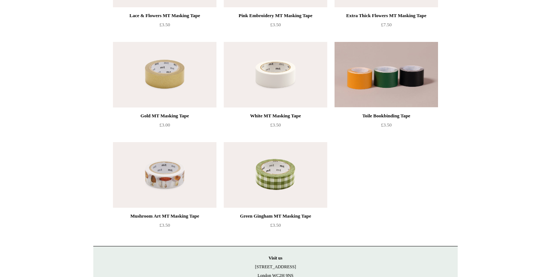 The width and height of the screenshot is (551, 277). Describe the element at coordinates (165, 16) in the screenshot. I see `div: Lace & Flowers MT Masking Tape` at that location.